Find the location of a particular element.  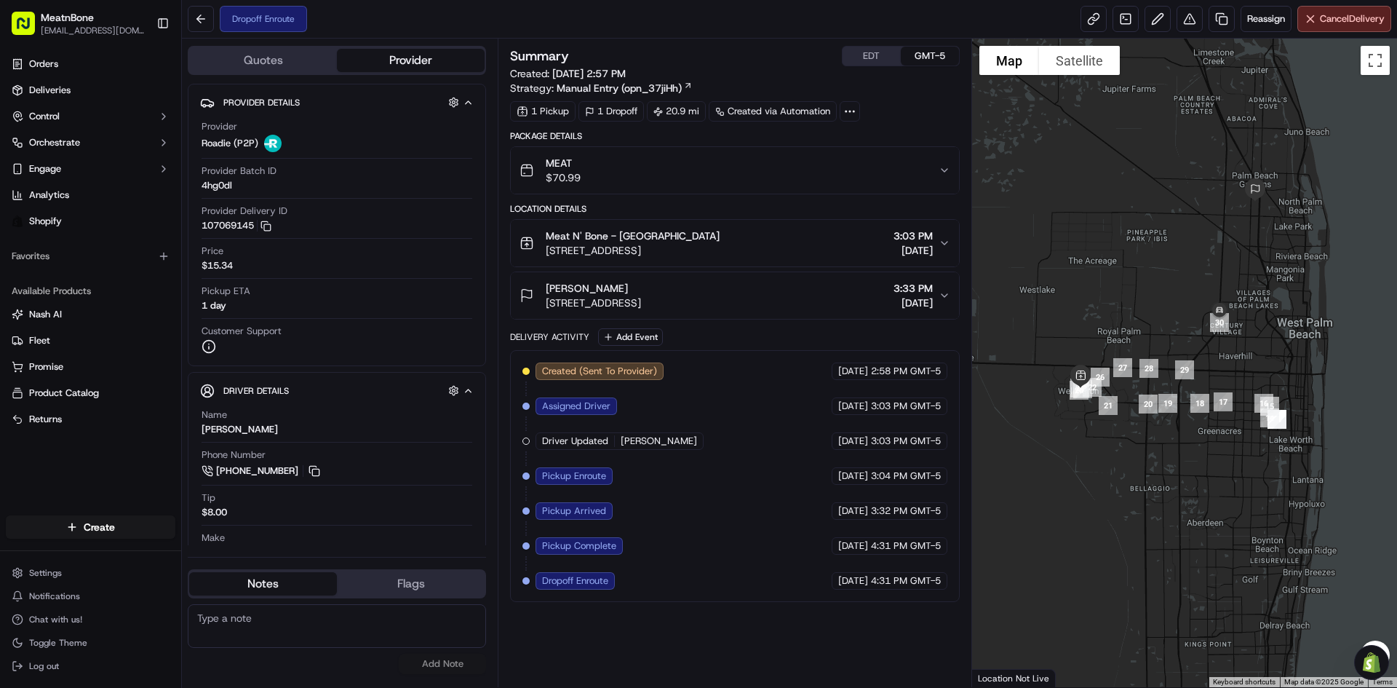

span: Pickup Complete is located at coordinates (579, 546).